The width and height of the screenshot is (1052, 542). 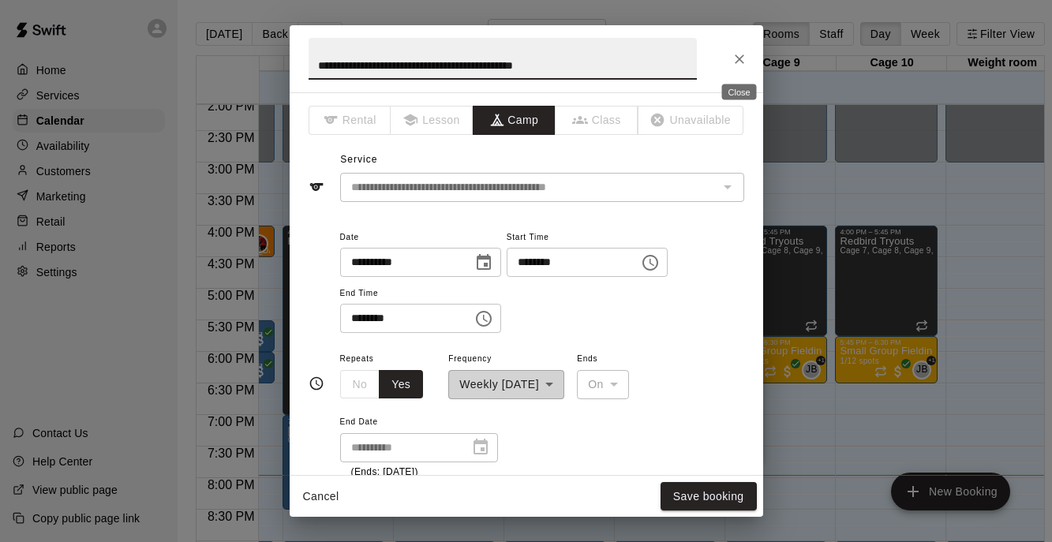 I want to click on div: On, so click(x=603, y=384).